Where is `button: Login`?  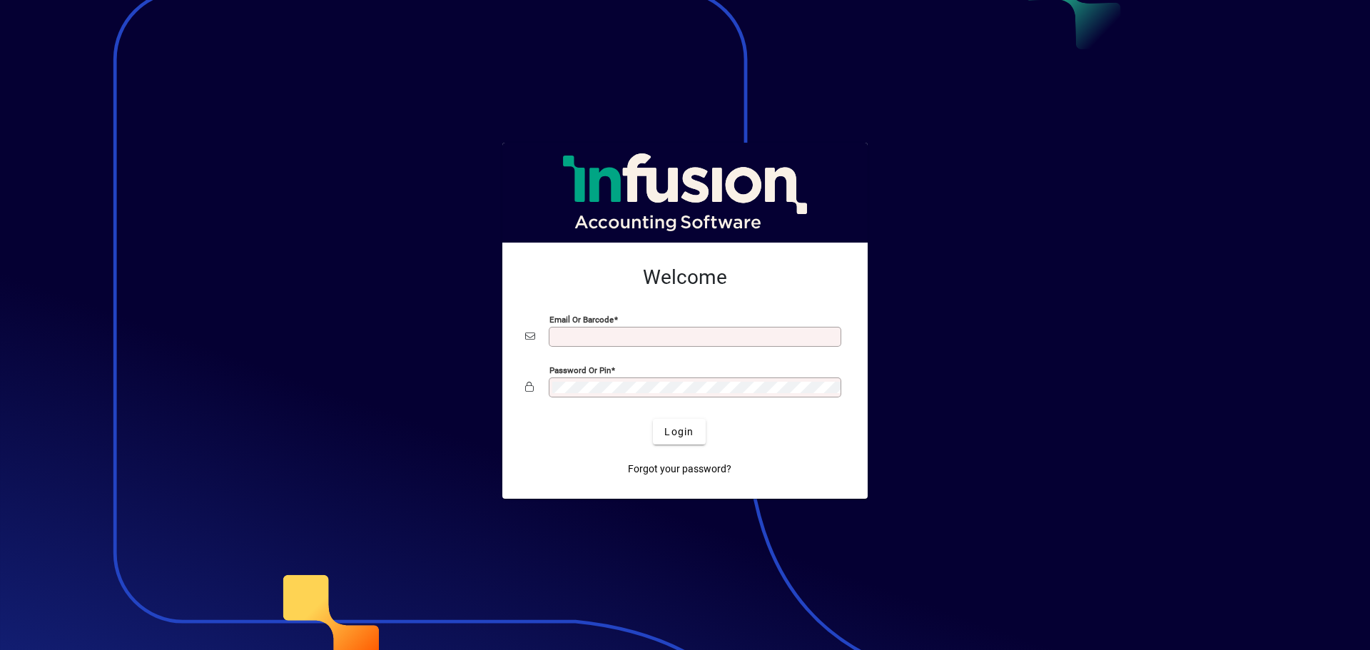 button: Login is located at coordinates (678, 432).